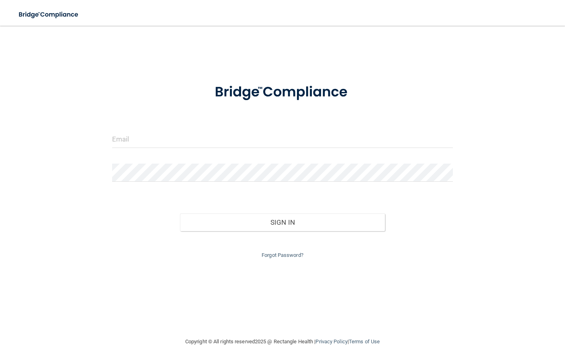  Describe the element at coordinates (283, 342) in the screenshot. I see `div: Copyright © All rights reserved 2025 @ Rectangle Health | |` at that location.